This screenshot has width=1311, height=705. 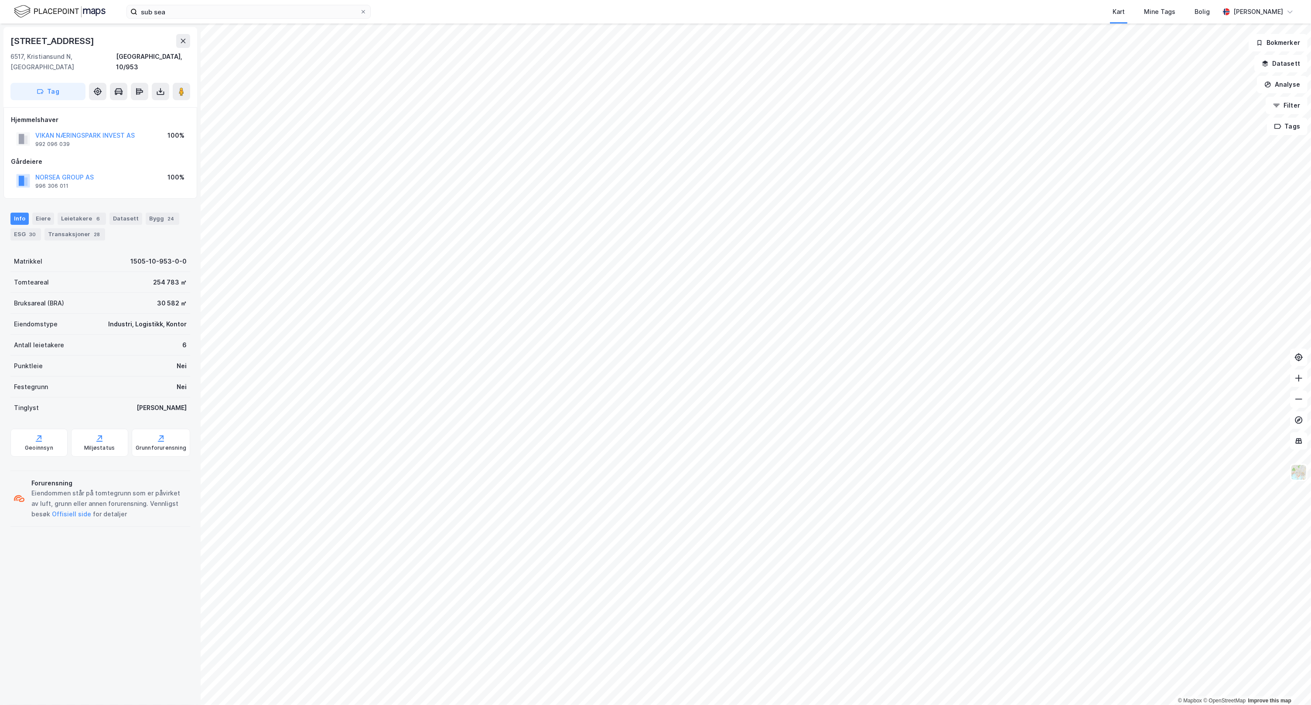 I want to click on a: Mapbox, so click(x=1189, y=701).